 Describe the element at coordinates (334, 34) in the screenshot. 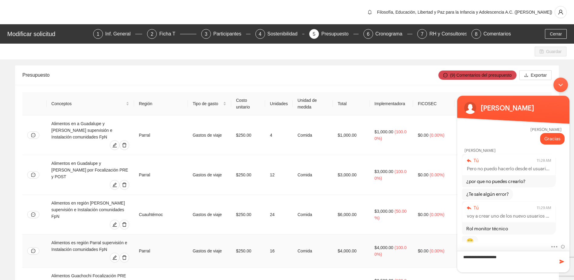

I see `div: 5Presupuesto` at that location.